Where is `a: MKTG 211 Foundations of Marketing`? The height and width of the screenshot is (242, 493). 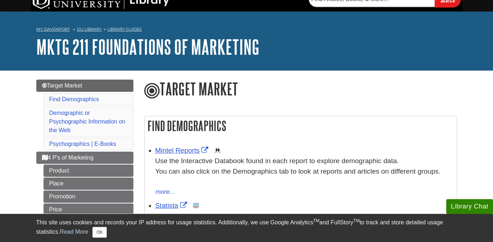 a: MKTG 211 Foundations of Marketing is located at coordinates (148, 47).